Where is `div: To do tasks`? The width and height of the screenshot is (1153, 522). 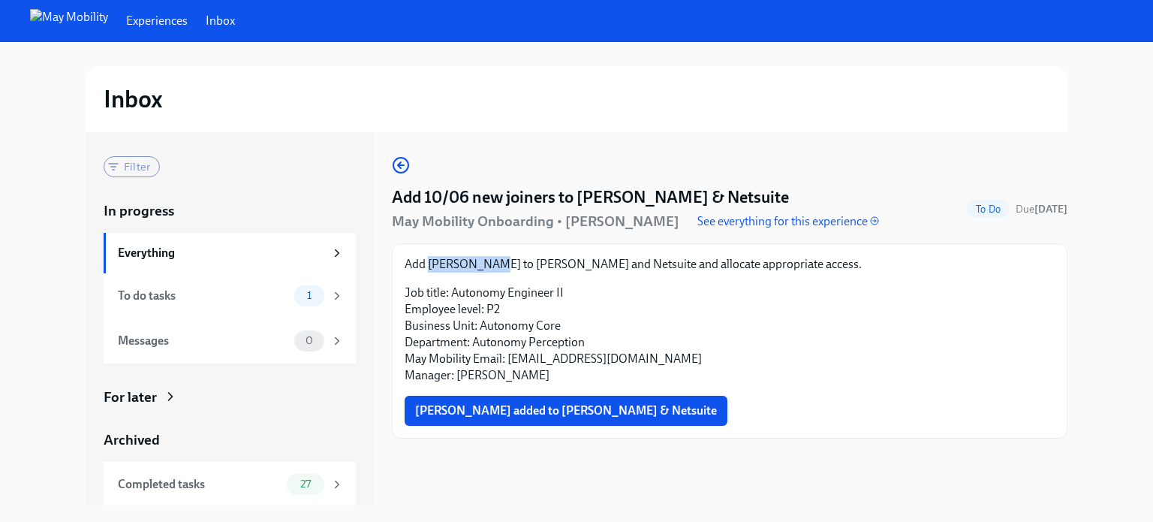 div: To do tasks is located at coordinates (203, 296).